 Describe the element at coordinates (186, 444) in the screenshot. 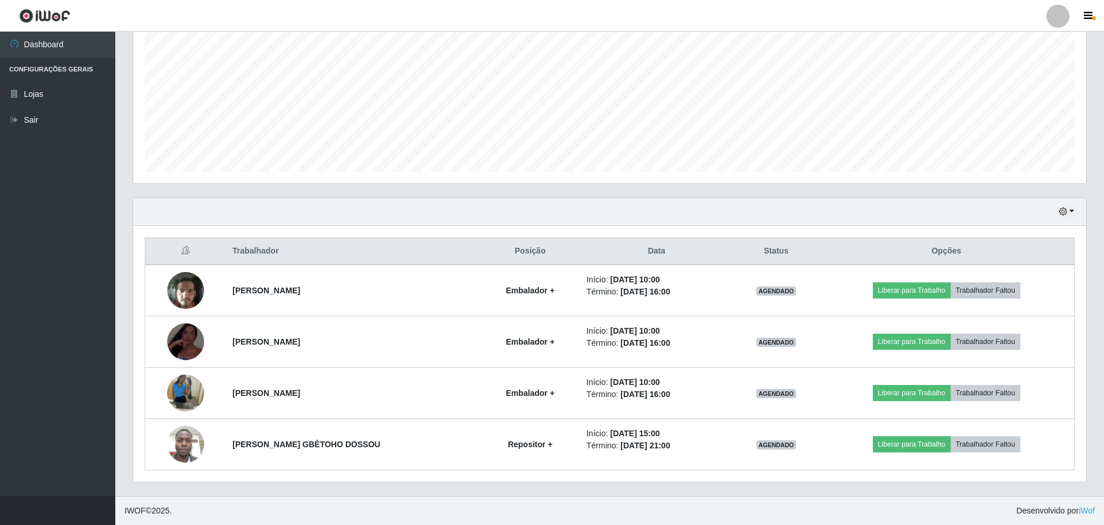

I see `img: 1747661300950.jpeg` at that location.